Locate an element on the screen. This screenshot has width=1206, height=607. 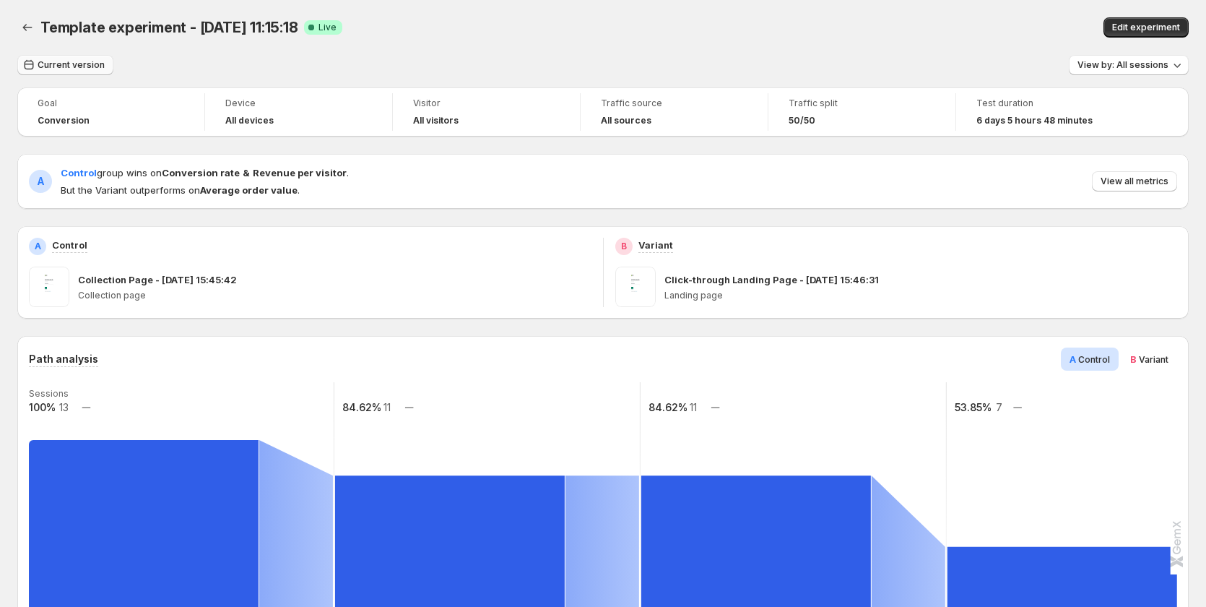
a: DeviceAll devices is located at coordinates (298, 112).